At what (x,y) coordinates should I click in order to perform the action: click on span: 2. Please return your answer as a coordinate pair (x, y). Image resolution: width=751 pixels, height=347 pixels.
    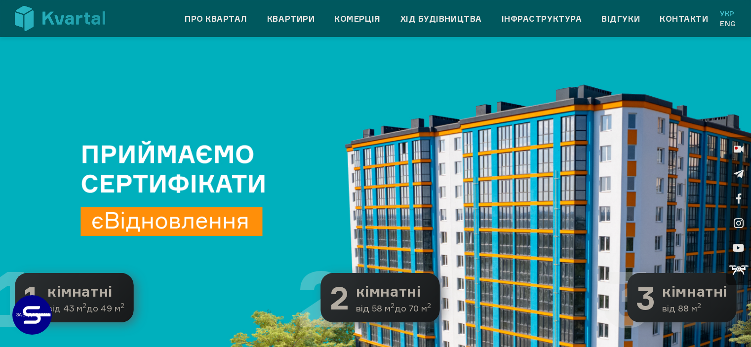
    Looking at the image, I should click on (339, 298).